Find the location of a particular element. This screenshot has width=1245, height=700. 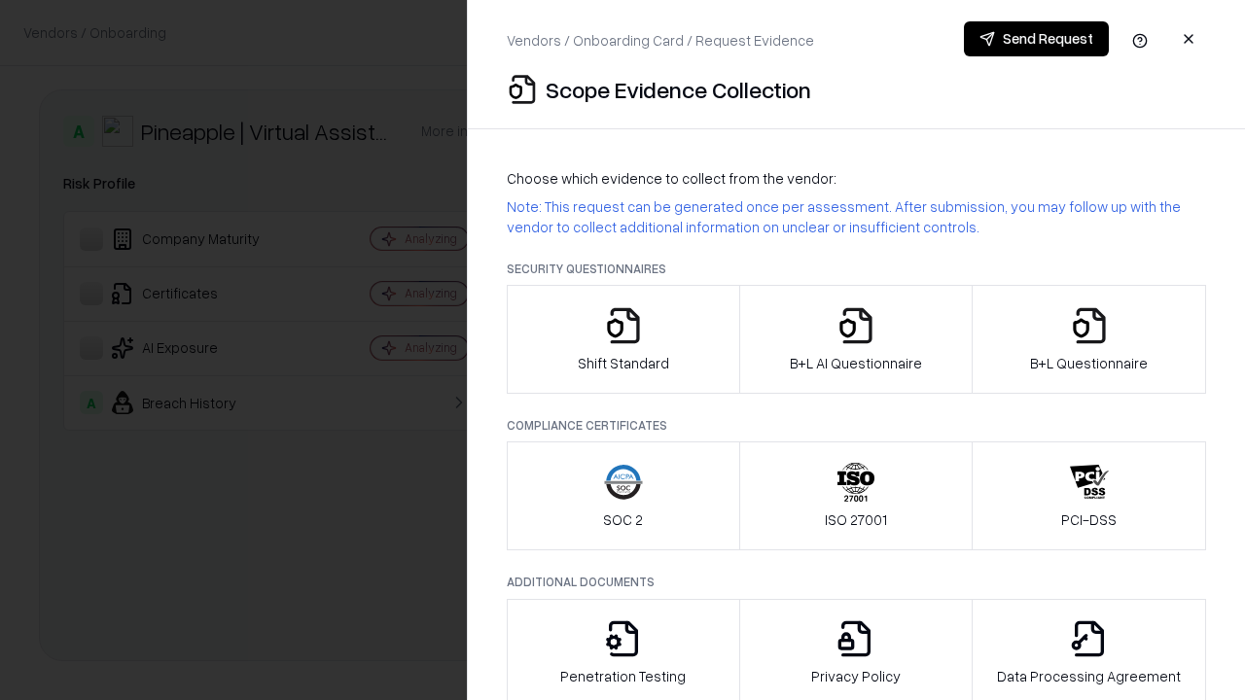

p: PCI-DSS is located at coordinates (1088, 519).